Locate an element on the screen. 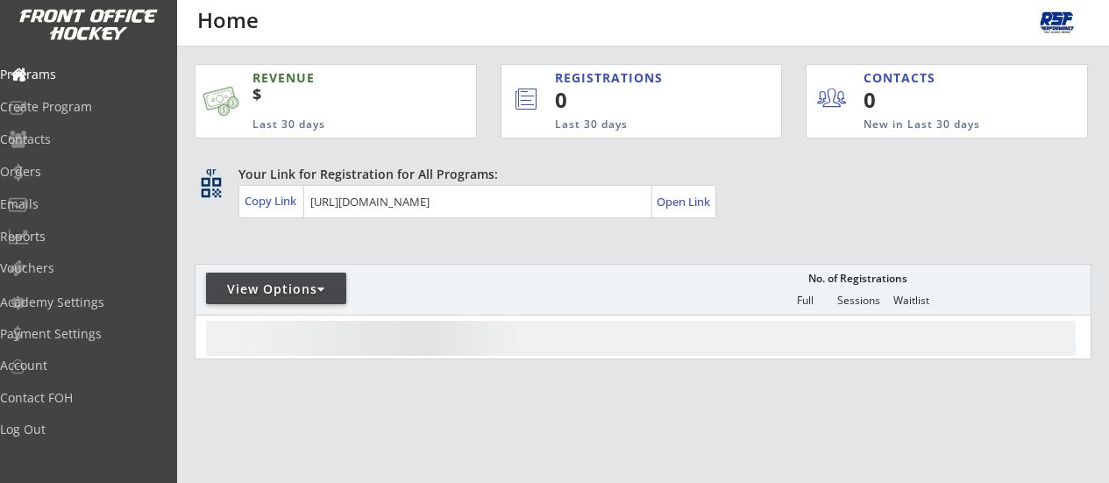  div: Copy Link is located at coordinates (272, 201).